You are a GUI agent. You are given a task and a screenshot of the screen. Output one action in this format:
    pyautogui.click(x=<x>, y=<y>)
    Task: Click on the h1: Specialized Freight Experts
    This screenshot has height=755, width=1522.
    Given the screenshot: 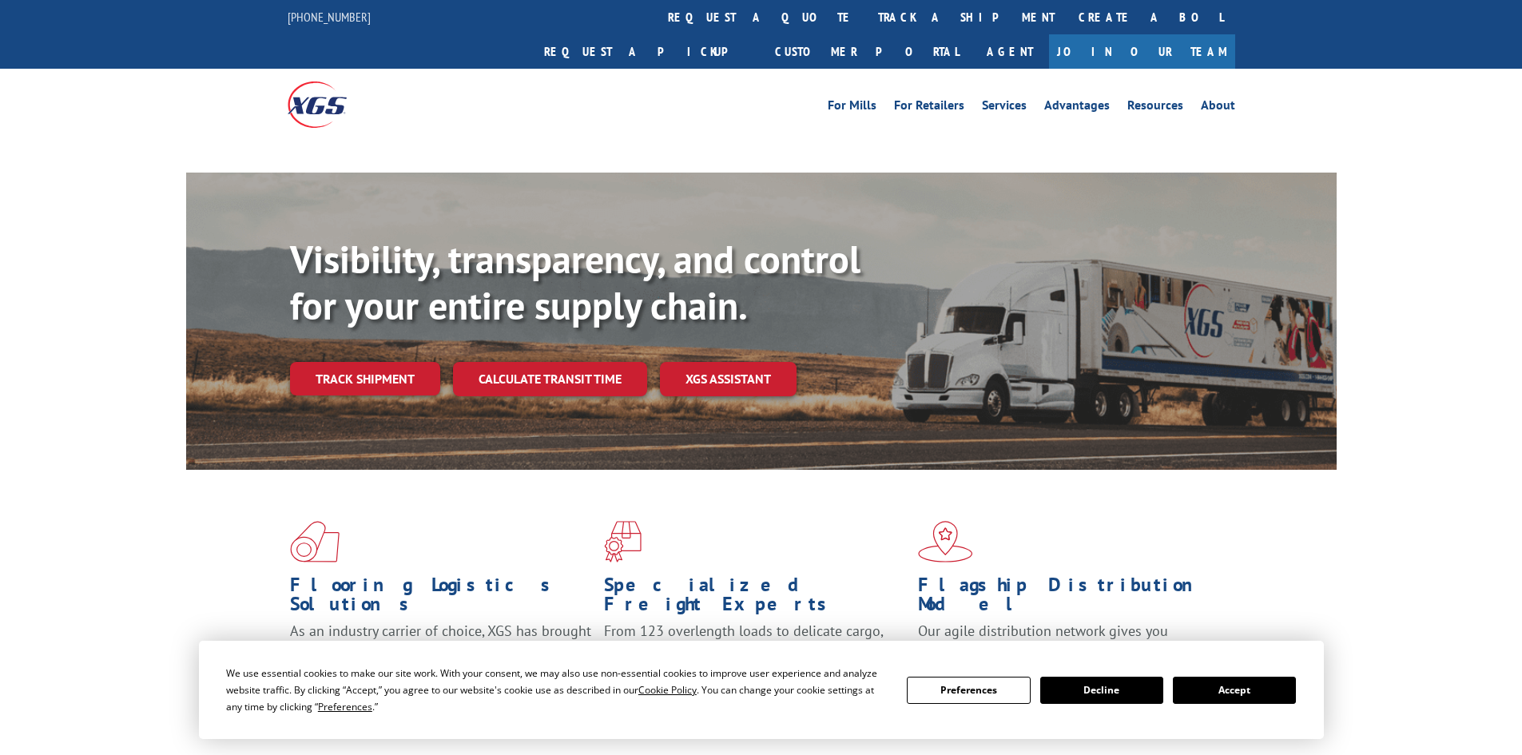 What is the action you would take?
    pyautogui.click(x=755, y=599)
    